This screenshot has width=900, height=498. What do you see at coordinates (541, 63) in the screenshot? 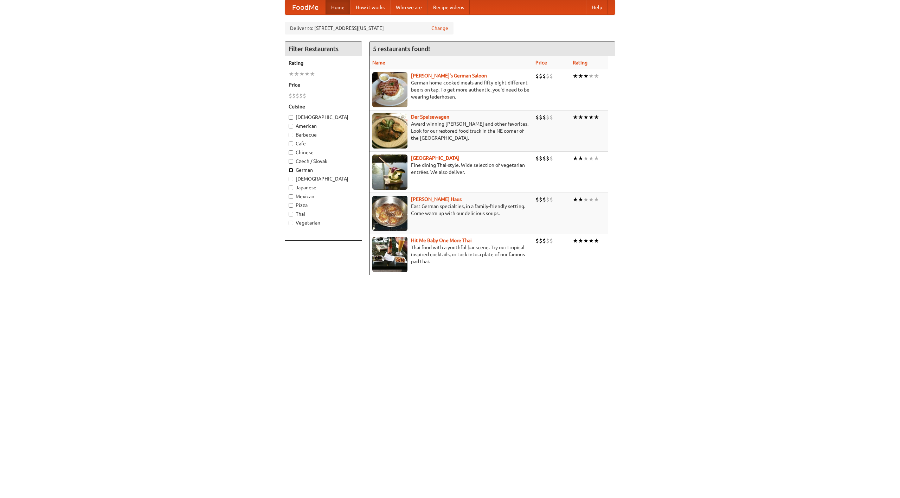
I see `a: Price` at bounding box center [541, 63].